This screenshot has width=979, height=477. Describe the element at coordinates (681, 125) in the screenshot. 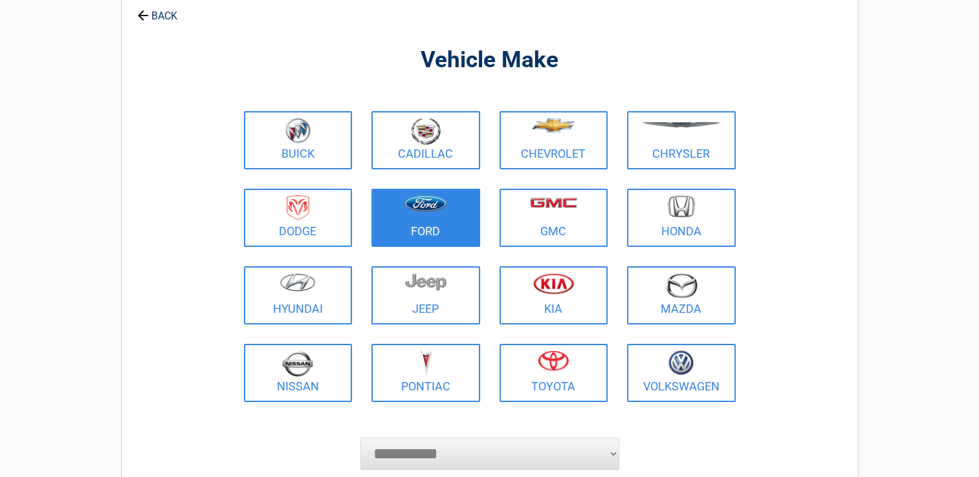

I see `img: chrysler` at that location.